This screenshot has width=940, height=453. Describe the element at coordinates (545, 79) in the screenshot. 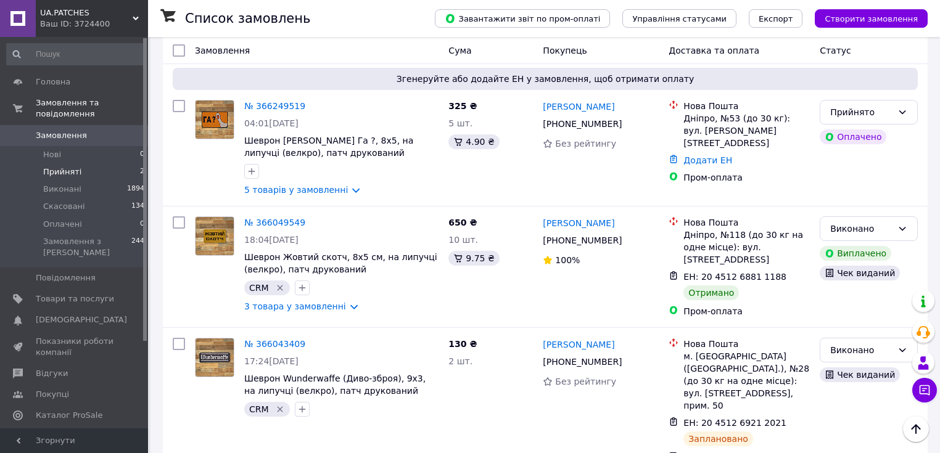

I see `span: Згенеруйте або додайте ЕН у замовлення, щоб отримати оплату` at that location.